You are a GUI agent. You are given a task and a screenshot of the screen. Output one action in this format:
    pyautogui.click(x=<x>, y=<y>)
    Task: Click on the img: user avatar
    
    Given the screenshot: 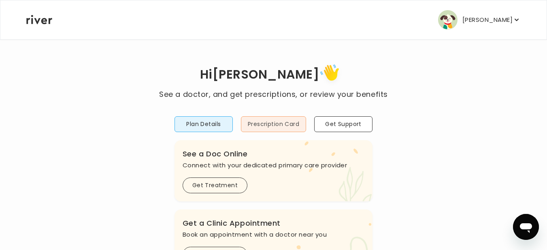 What is the action you would take?
    pyautogui.click(x=448, y=20)
    